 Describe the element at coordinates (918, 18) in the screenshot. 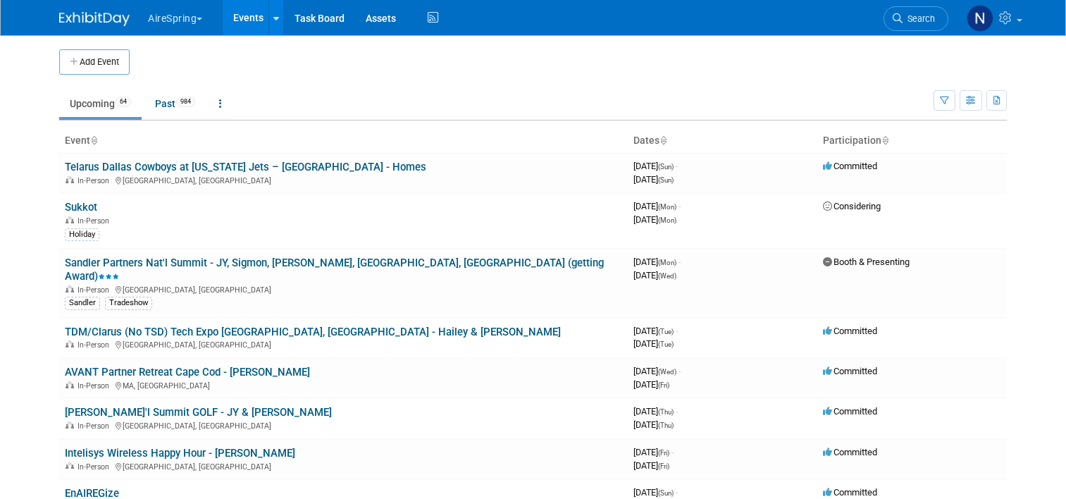

I see `span: Search` at that location.